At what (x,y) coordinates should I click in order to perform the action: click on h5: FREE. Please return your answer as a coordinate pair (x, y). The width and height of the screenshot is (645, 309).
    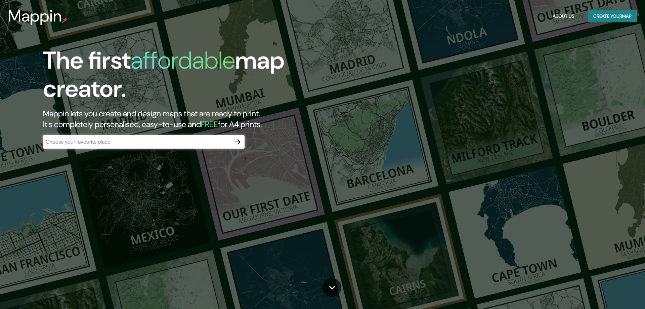
    Looking at the image, I should click on (209, 124).